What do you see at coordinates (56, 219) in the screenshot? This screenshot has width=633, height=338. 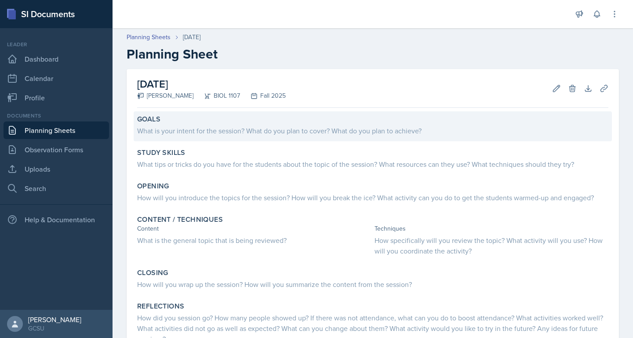 I see `div: Help & Documentation` at bounding box center [56, 219].